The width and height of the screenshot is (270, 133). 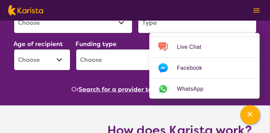 What do you see at coordinates (197, 23) in the screenshot?
I see `input: Type` at bounding box center [197, 23].